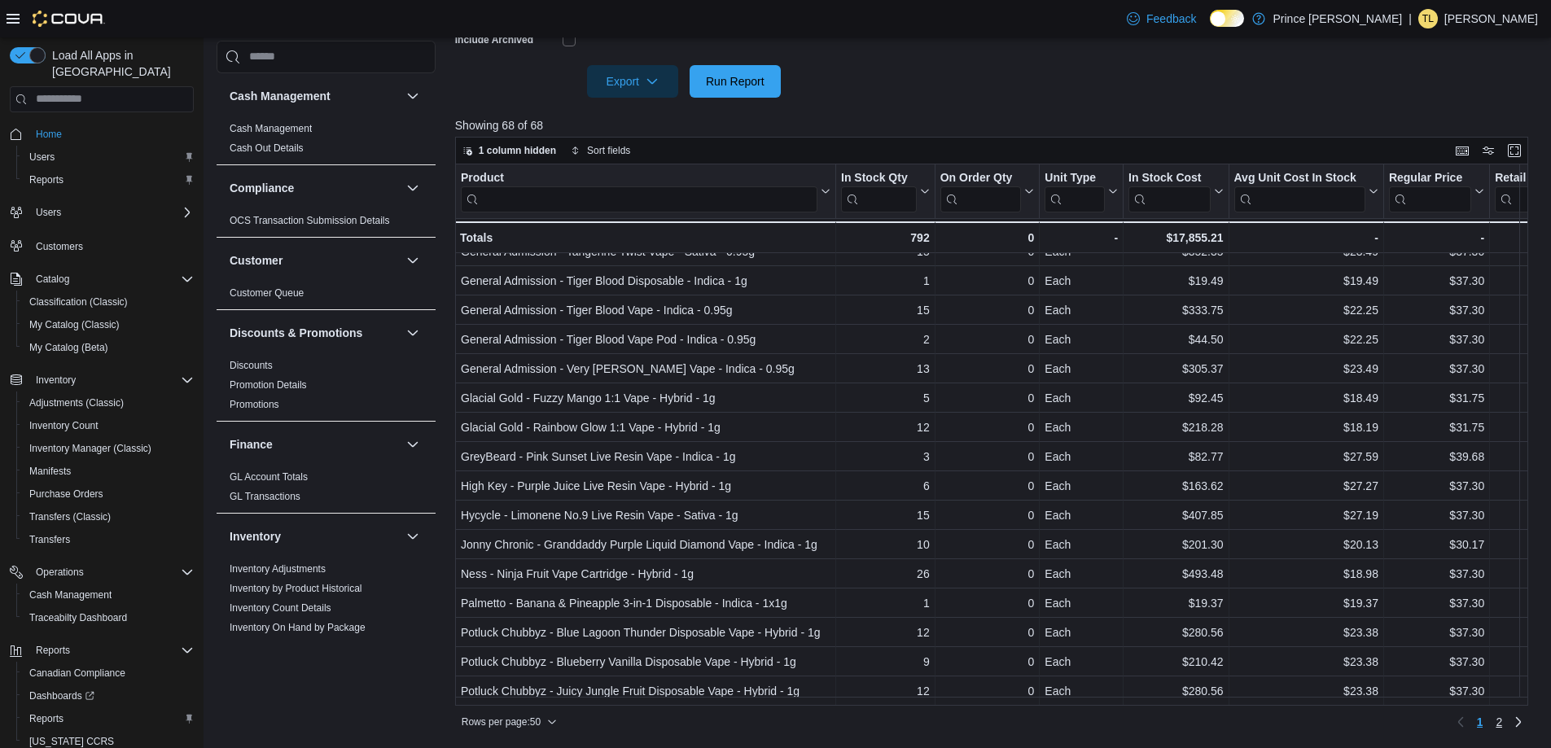  What do you see at coordinates (70, 517) in the screenshot?
I see `span: Transfers (Classic)` at bounding box center [70, 517].